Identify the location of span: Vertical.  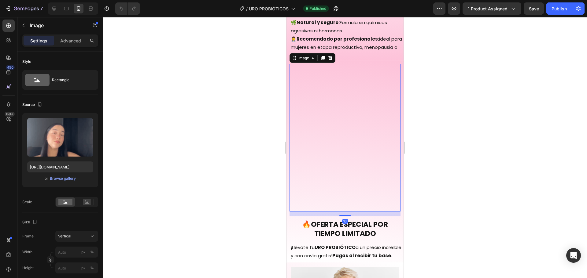
(64, 237).